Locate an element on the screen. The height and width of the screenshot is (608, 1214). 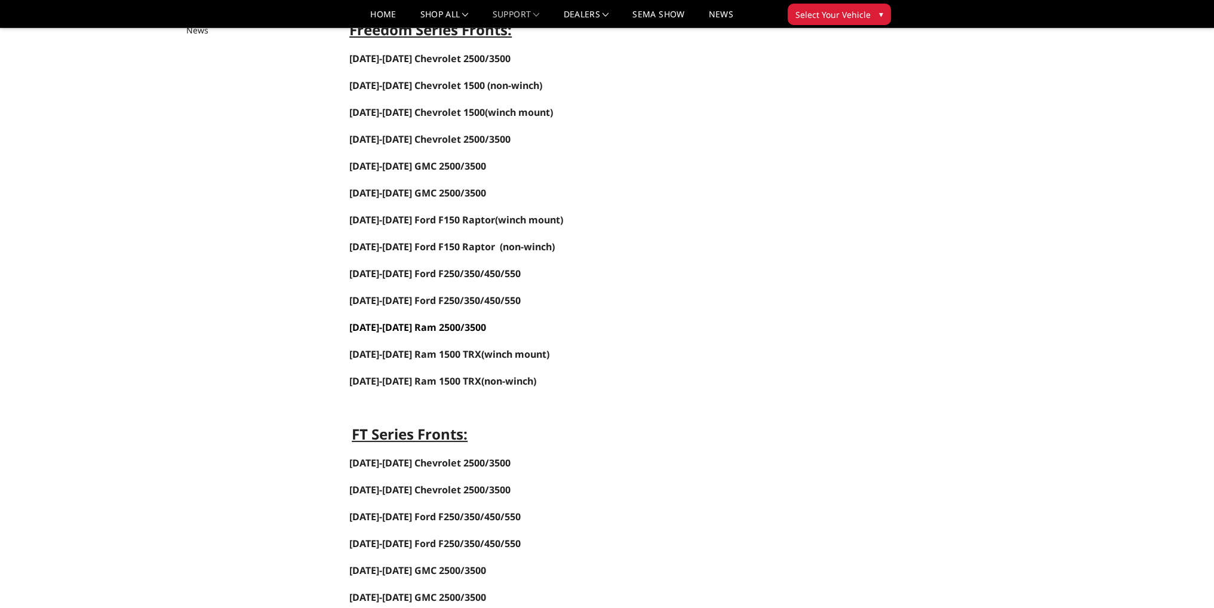
span: Select Your Vehicle is located at coordinates (833, 14).